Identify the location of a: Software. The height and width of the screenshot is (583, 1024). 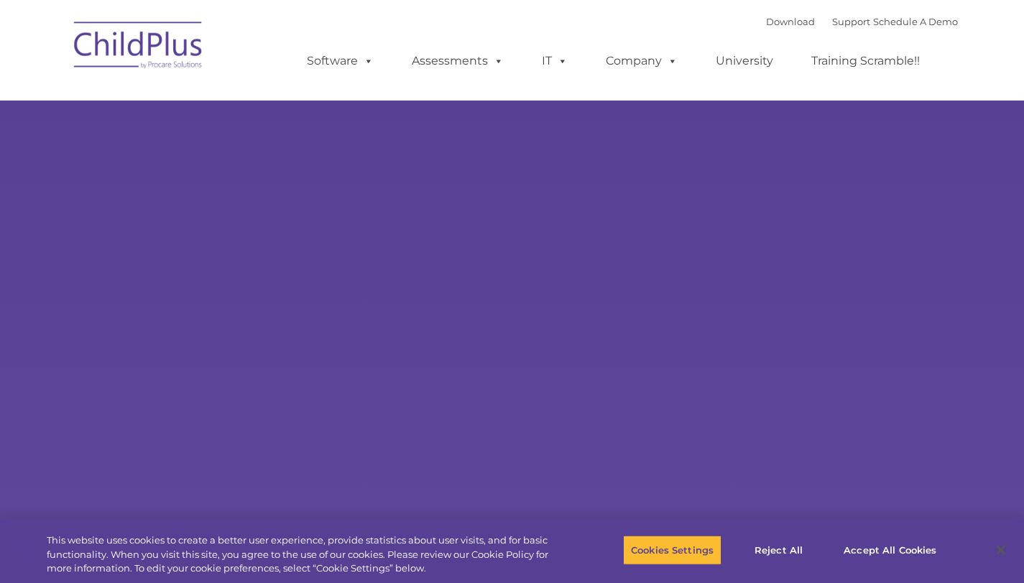
(340, 61).